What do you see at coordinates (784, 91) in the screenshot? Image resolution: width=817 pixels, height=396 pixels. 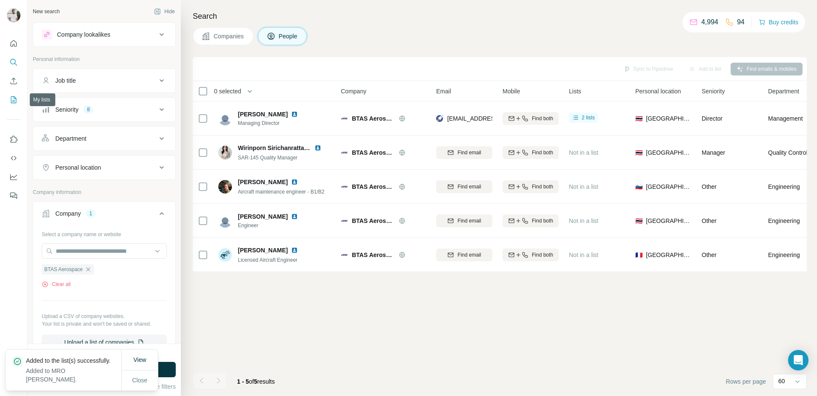 I see `span: Department` at bounding box center [784, 91].